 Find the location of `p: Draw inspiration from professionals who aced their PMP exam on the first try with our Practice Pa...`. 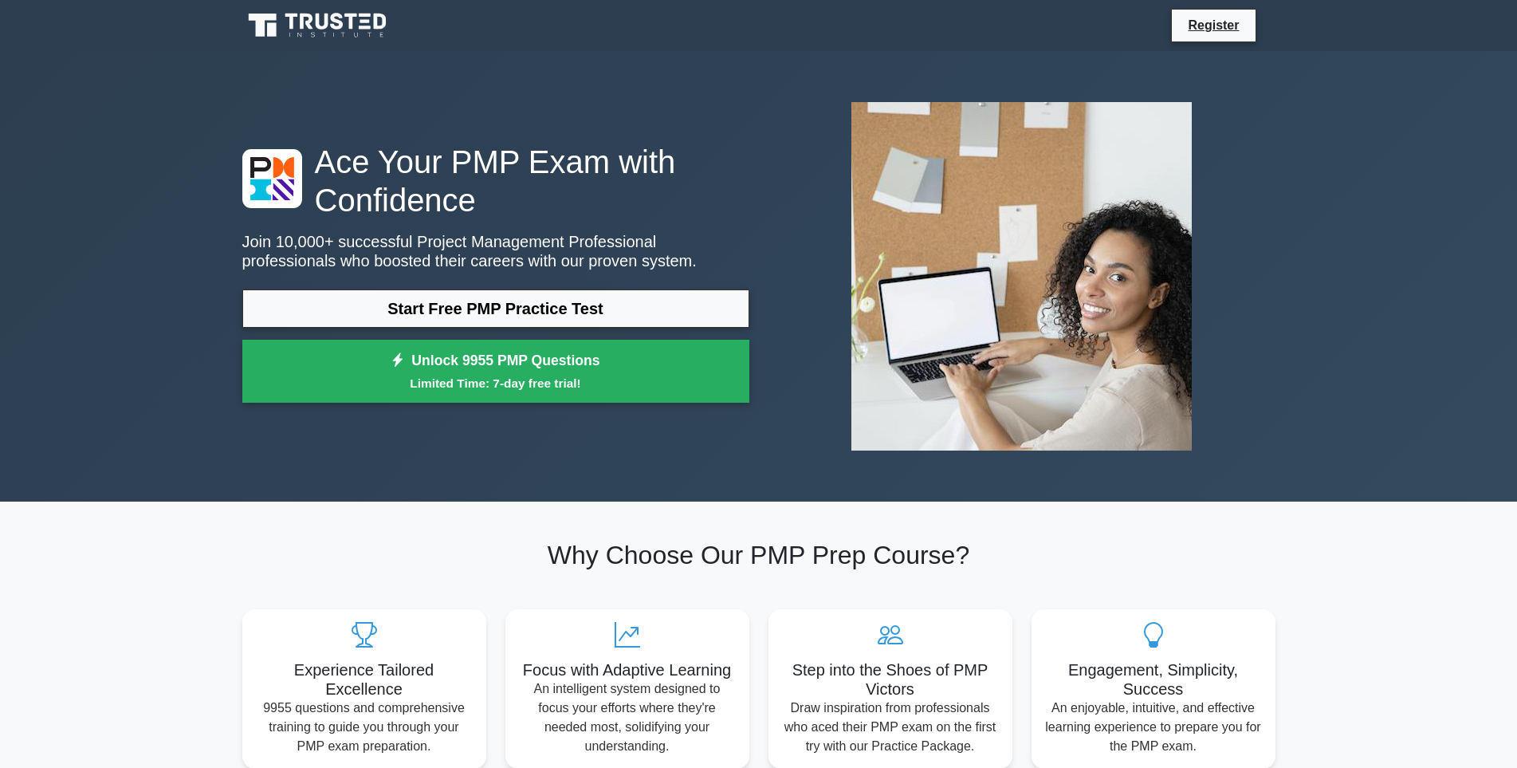

p: Draw inspiration from professionals who aced their PMP exam on the first try with our Practice Pa... is located at coordinates (891, 727).